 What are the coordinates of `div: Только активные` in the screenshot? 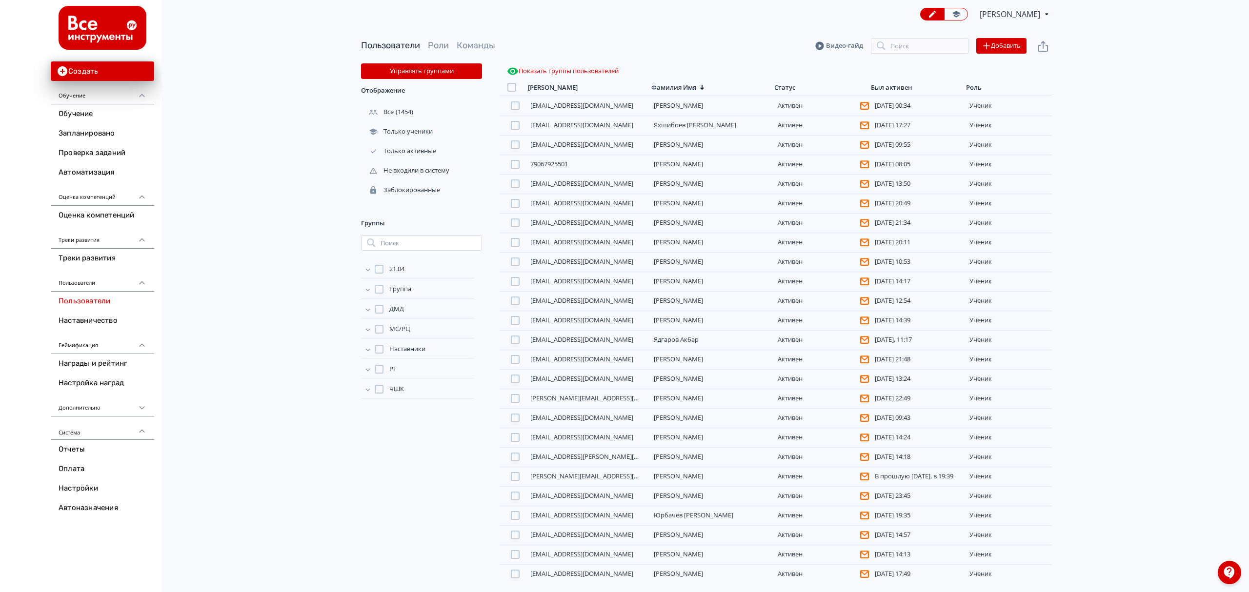 It's located at (400, 151).